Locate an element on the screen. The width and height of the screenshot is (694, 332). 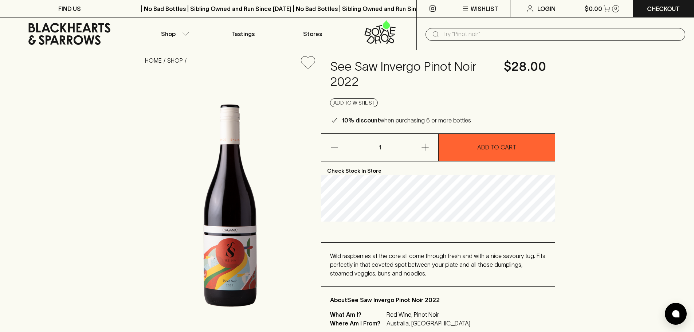
span: Wild raspberries at the core all come through fresh and with a nice savoury tug. Fits perfectly i... is located at coordinates (438, 264).